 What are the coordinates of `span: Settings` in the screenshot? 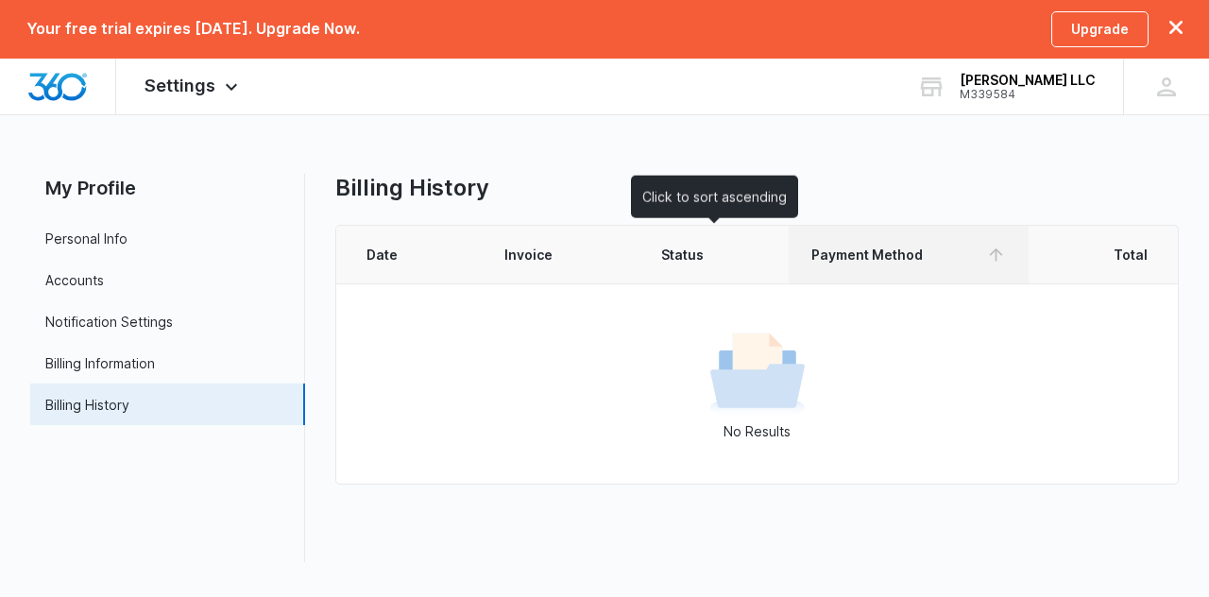 It's located at (179, 85).